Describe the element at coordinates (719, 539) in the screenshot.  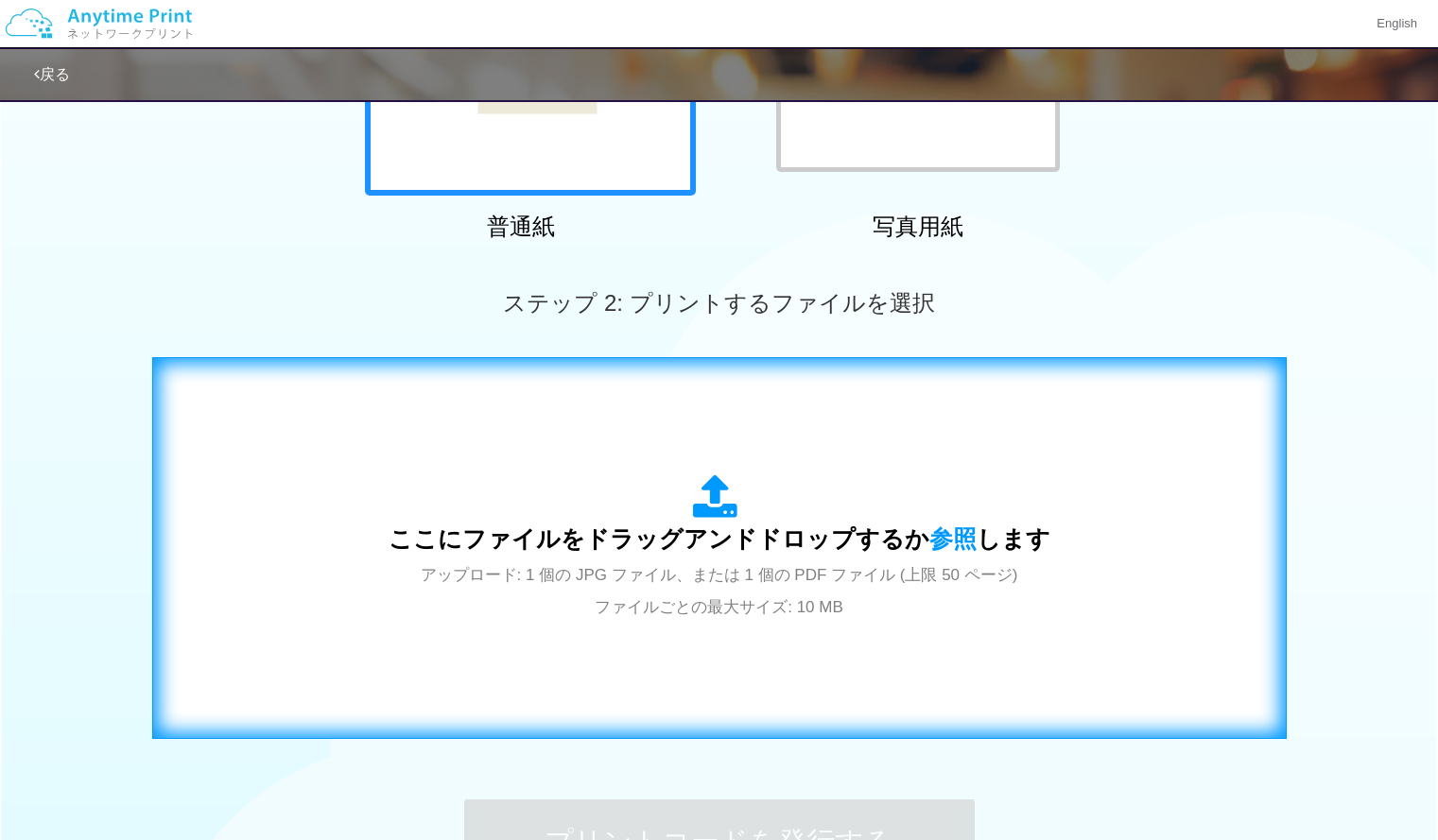
I see `span: ここにファイルをドラッグアンドドロップするか します` at that location.